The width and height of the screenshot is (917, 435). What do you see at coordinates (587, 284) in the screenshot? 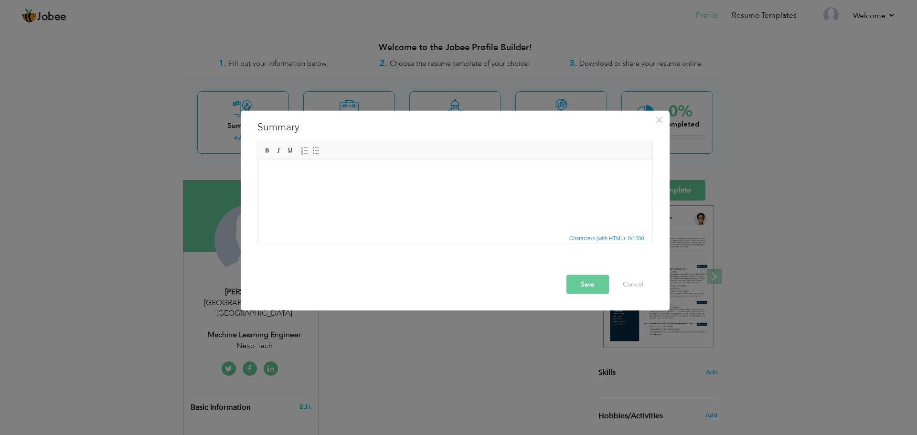
I see `button: Save` at bounding box center [587, 284].